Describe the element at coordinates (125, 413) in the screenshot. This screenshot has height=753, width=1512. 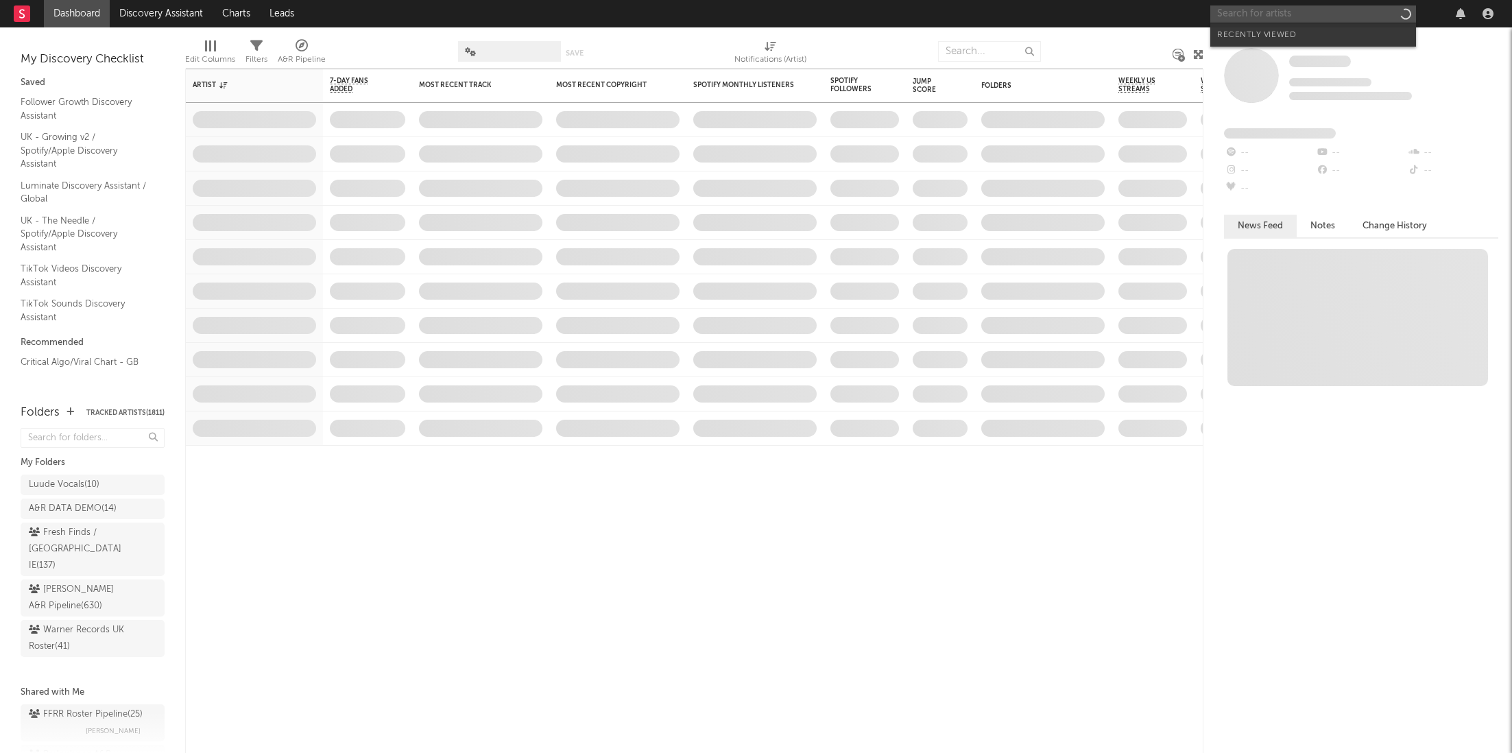
I see `button: Tracked Artists(1811)` at that location.